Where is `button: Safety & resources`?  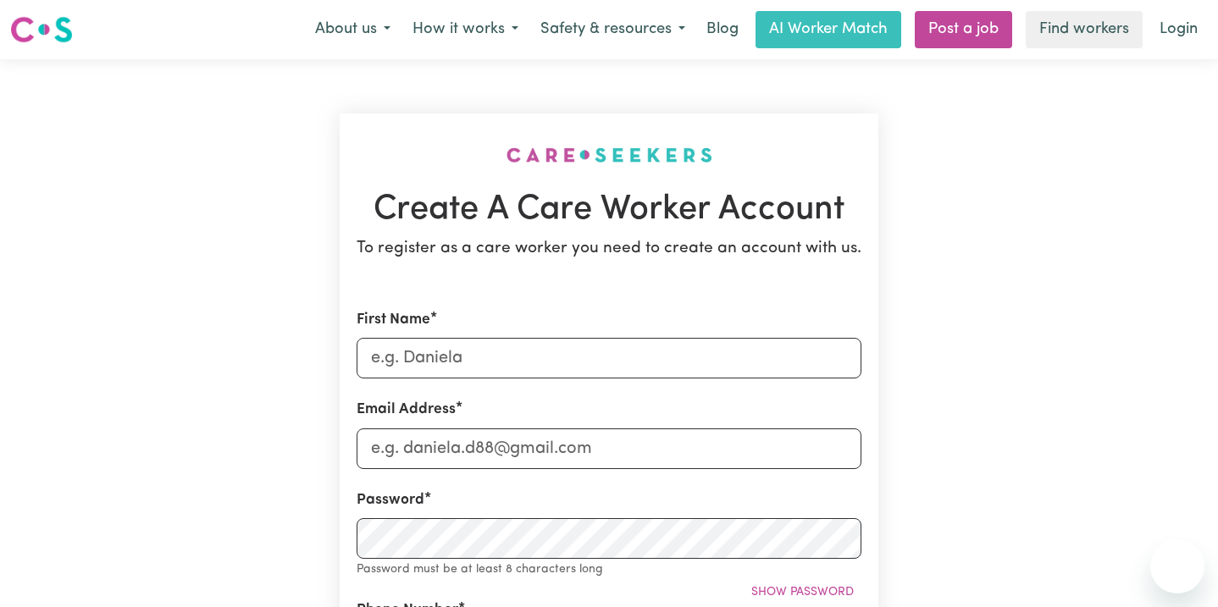 button: Safety & resources is located at coordinates (612, 30).